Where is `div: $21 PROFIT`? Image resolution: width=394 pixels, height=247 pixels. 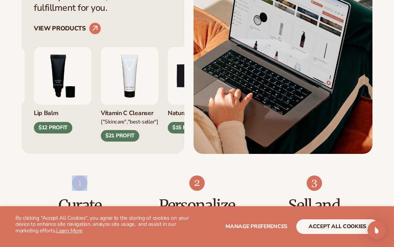
div: $21 PROFIT is located at coordinates (120, 136).